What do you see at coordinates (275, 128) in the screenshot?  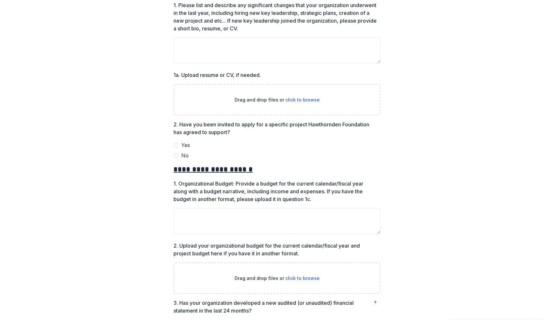 I see `p: 2. Have you been invited to apply for a specific project Hawthornden Foundation has agreed to sup...` at bounding box center [275, 128].